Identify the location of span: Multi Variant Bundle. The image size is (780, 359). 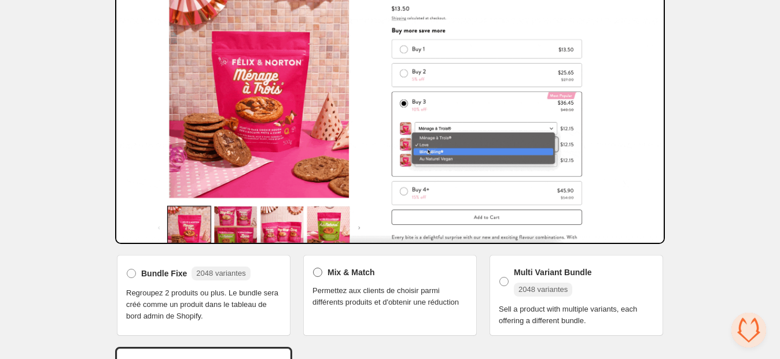
(552, 272).